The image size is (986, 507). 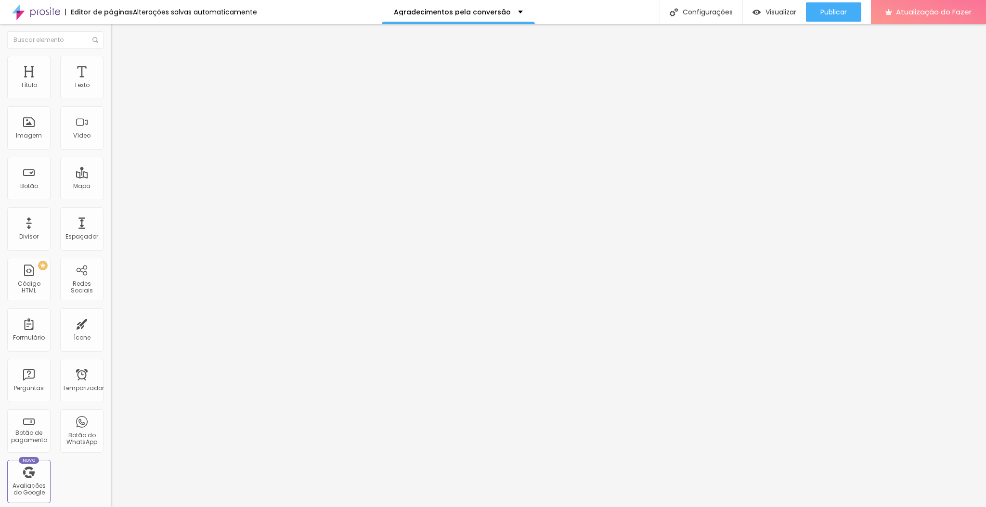 I want to click on font: Agradecimentos pela conversão, so click(x=452, y=12).